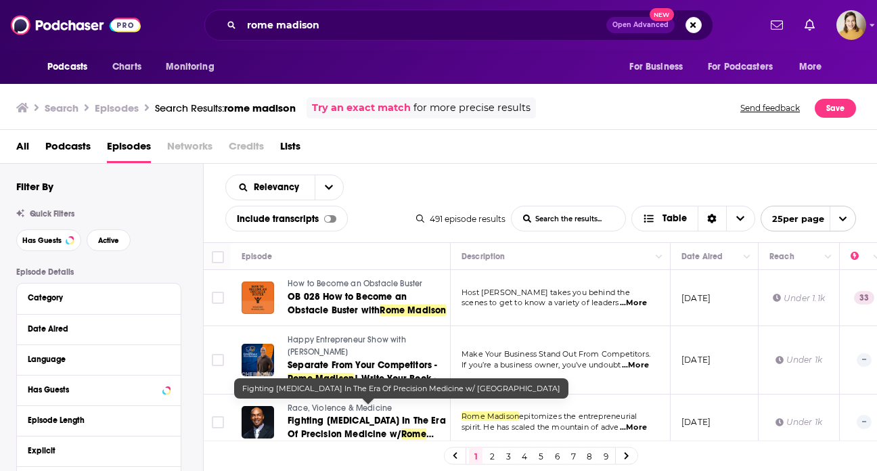 The image size is (877, 471). I want to click on button: Open AdvancedNew, so click(640, 25).